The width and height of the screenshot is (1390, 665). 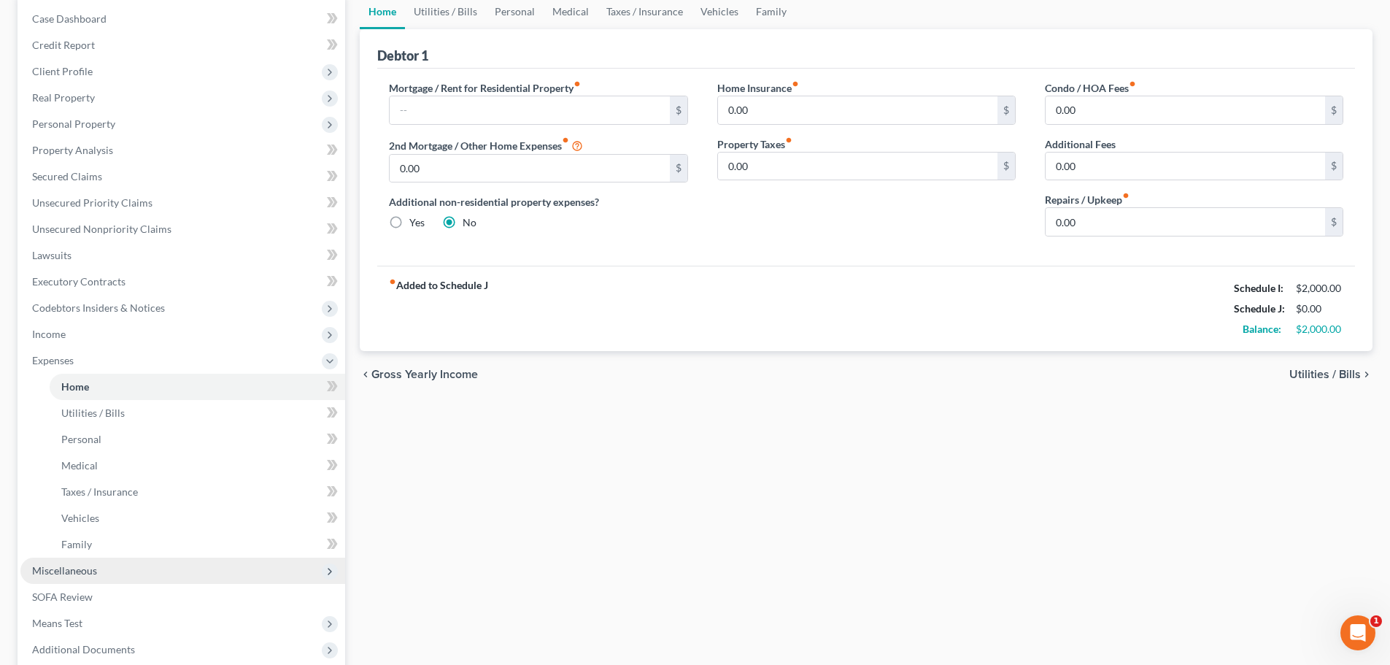 I want to click on span: Client Profile, so click(x=62, y=71).